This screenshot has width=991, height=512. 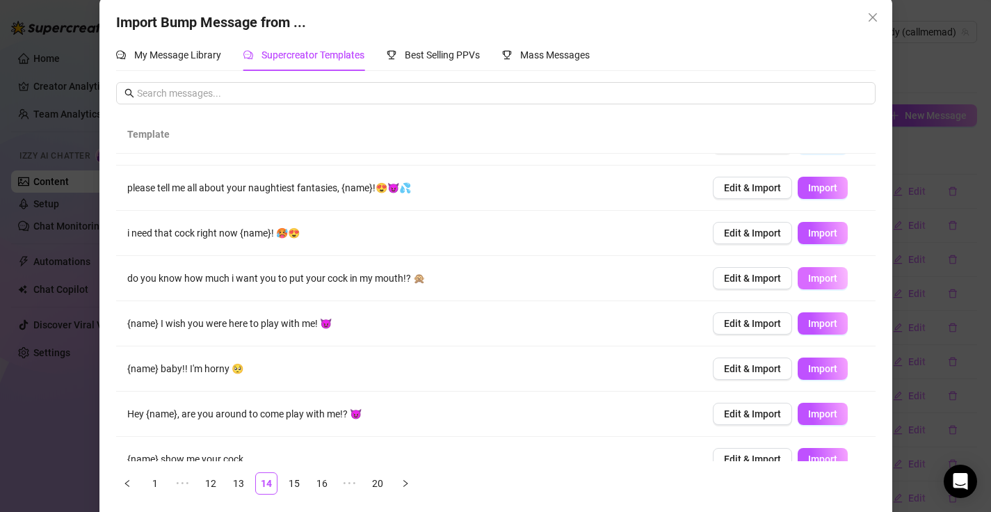 What do you see at coordinates (409, 233) in the screenshot?
I see `td: i need that cock right now {name}! 🥵😍` at bounding box center [409, 233].